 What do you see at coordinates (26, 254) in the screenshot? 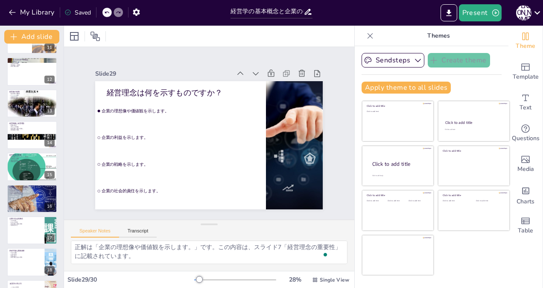
I see `p: 企業の役割` at bounding box center [26, 254].